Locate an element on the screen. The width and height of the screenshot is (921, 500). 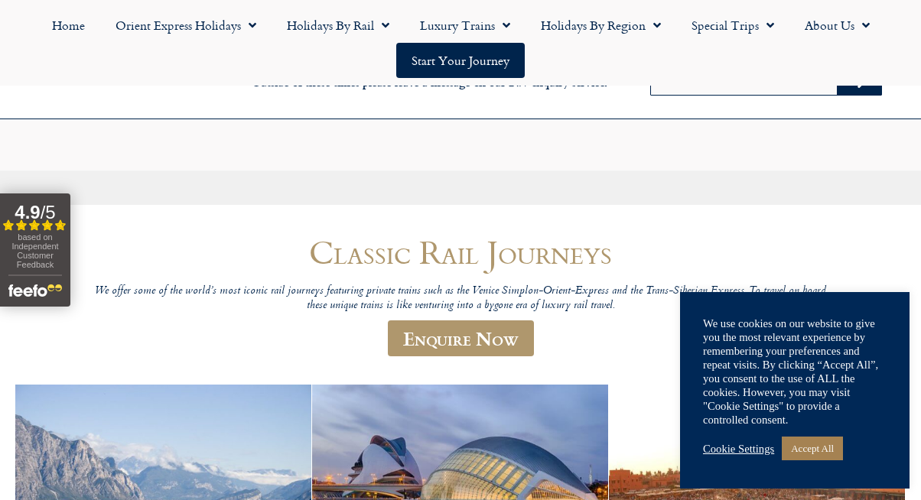
a: Enquire Now is located at coordinates (461, 338).